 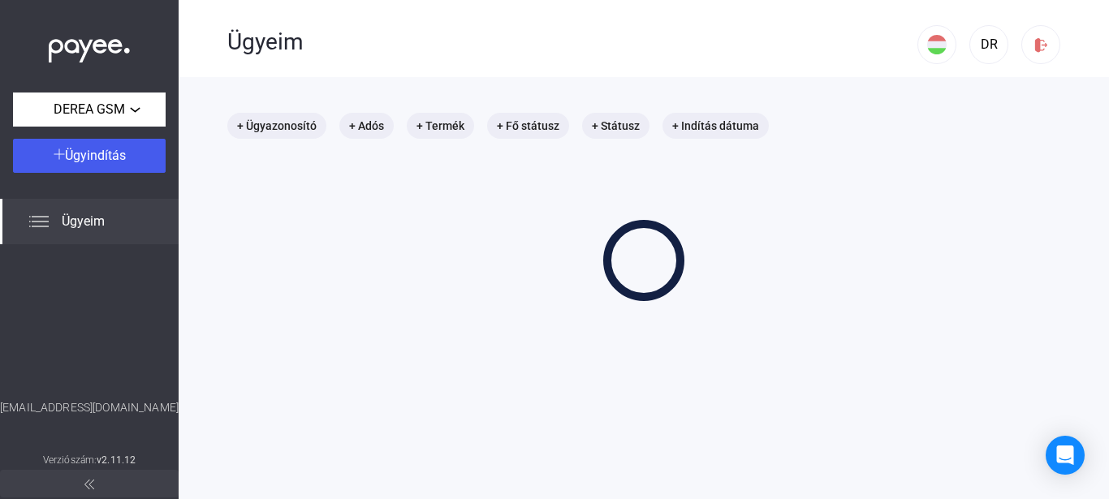 I want to click on div: DR, so click(x=988, y=45).